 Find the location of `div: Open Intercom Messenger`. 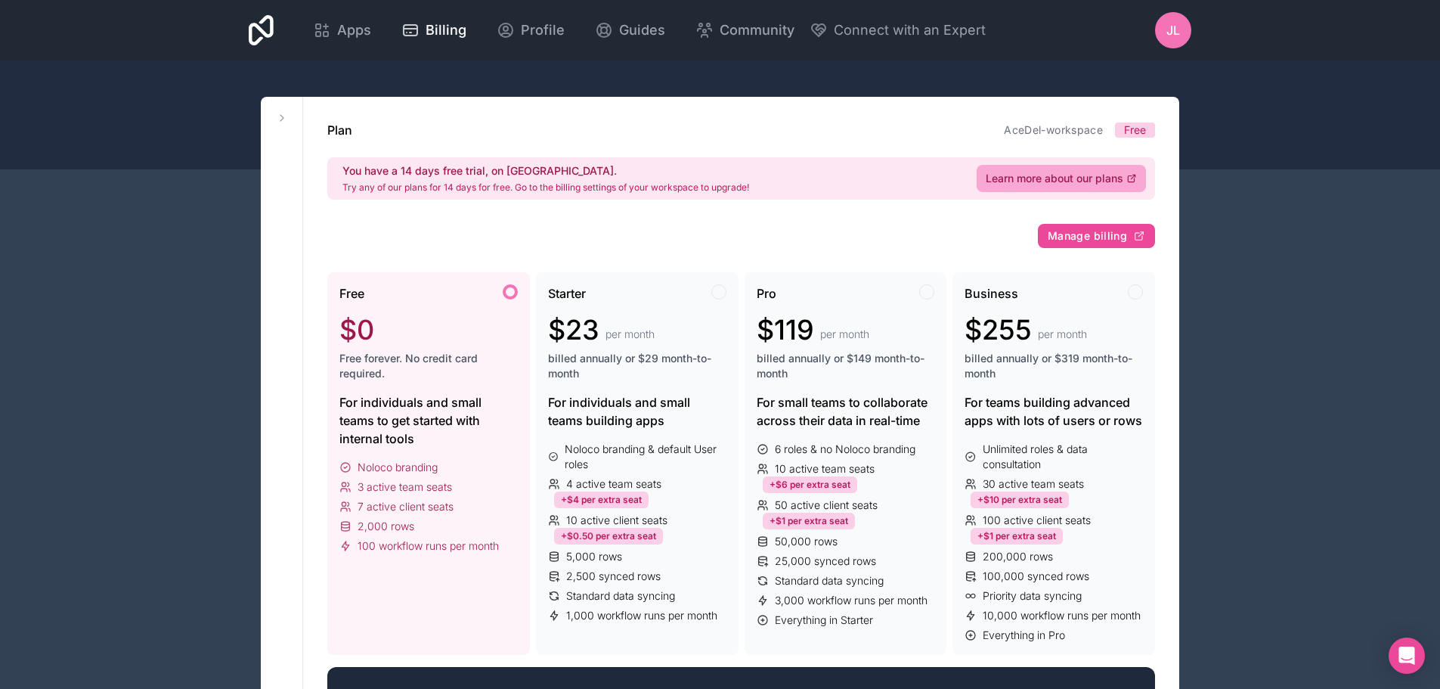

div: Open Intercom Messenger is located at coordinates (1407, 656).